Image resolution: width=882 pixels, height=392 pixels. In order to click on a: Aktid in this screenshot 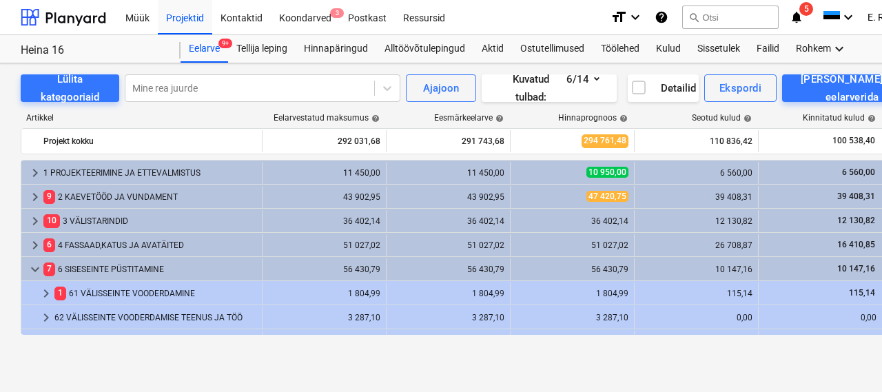, I will do `click(493, 49)`.